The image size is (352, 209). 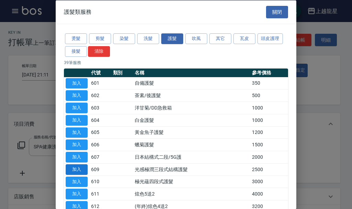 What do you see at coordinates (191, 95) in the screenshot?
I see `td: 茶素/後護髮` at bounding box center [191, 95].